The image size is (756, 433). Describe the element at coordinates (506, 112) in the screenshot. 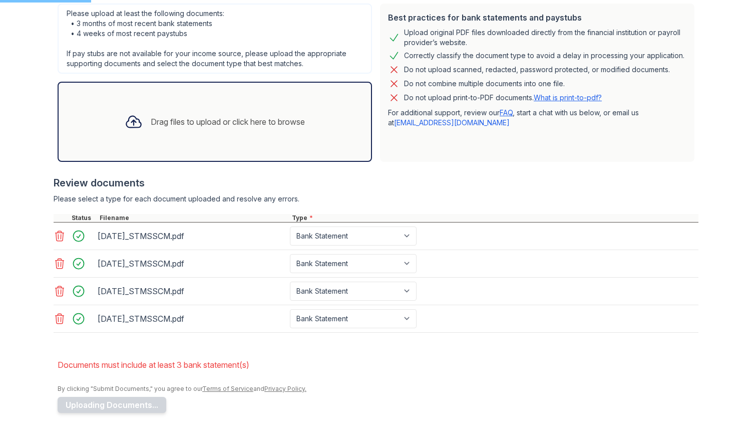

I see `a: FAQ` at that location.